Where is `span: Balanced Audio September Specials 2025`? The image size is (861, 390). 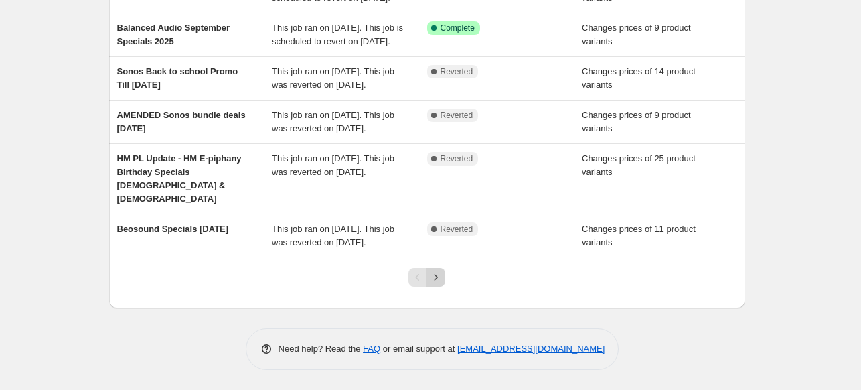 span: Balanced Audio September Specials 2025 is located at coordinates (173, 34).